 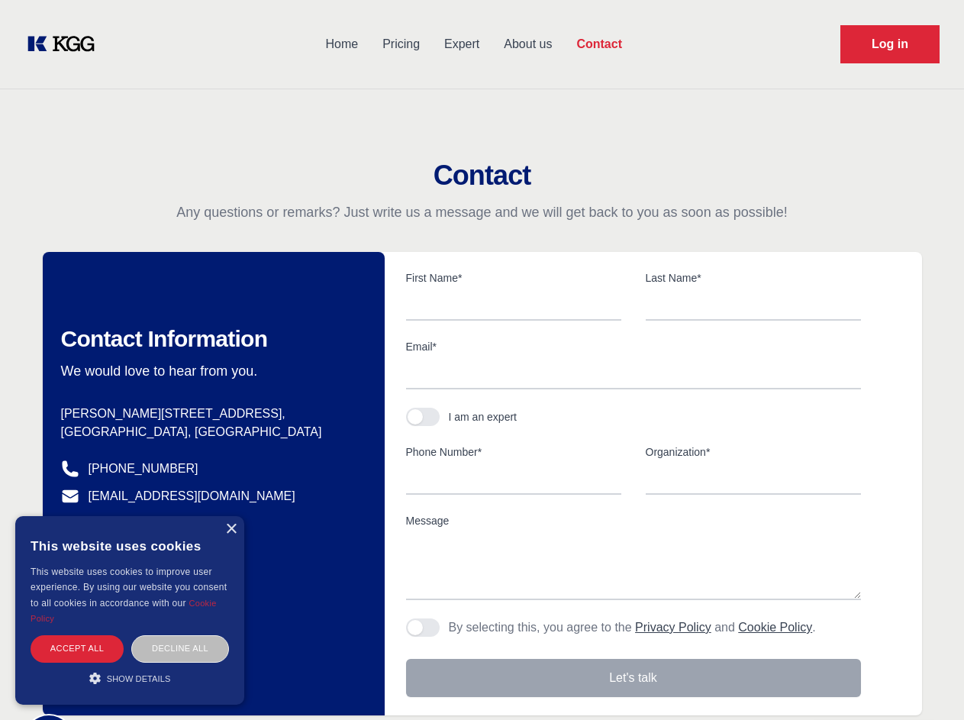 What do you see at coordinates (483, 417) in the screenshot?
I see `div: I am an expert` at bounding box center [483, 417].